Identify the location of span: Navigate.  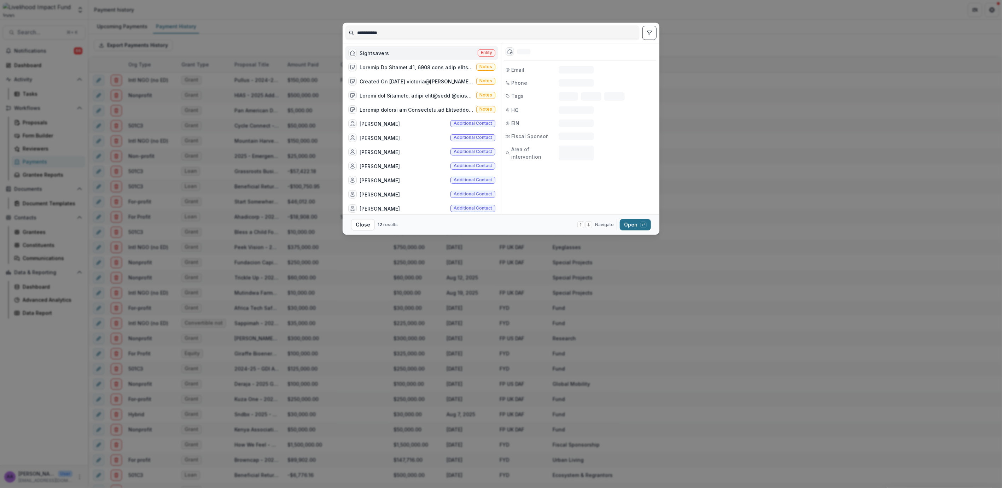
(604, 225).